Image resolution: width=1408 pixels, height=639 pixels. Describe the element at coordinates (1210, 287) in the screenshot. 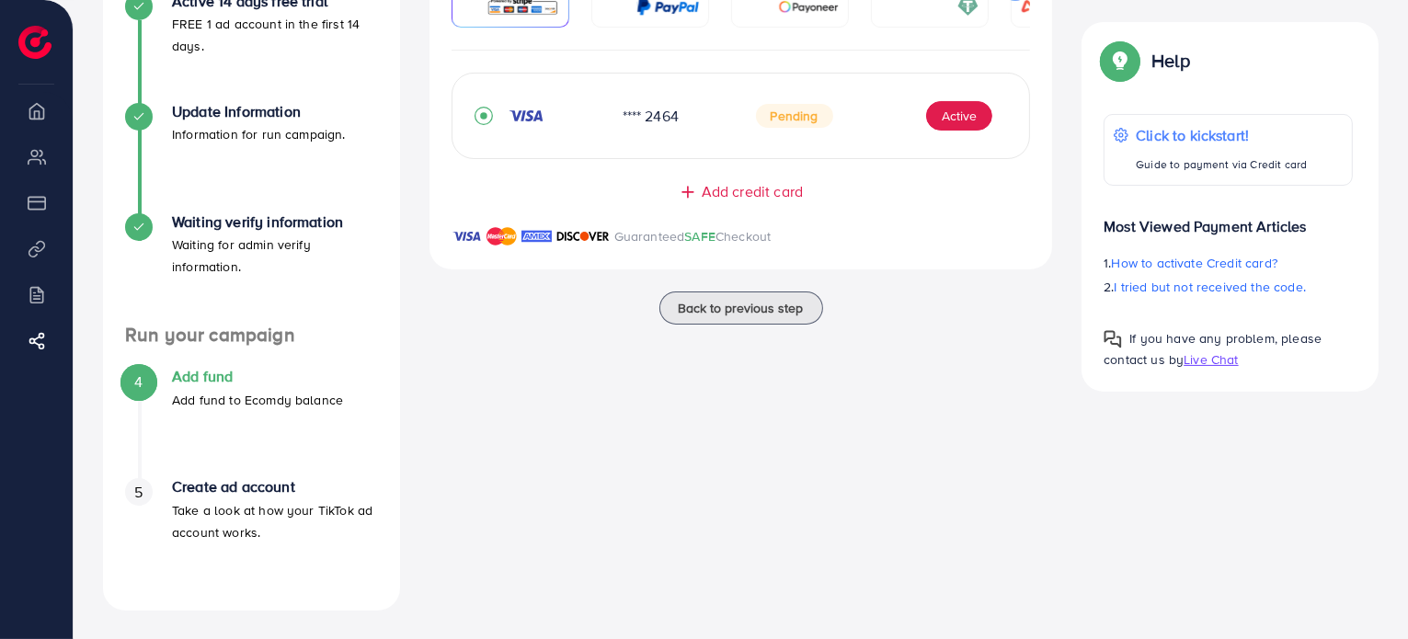

I see `span: I tried but not received the code.` at that location.